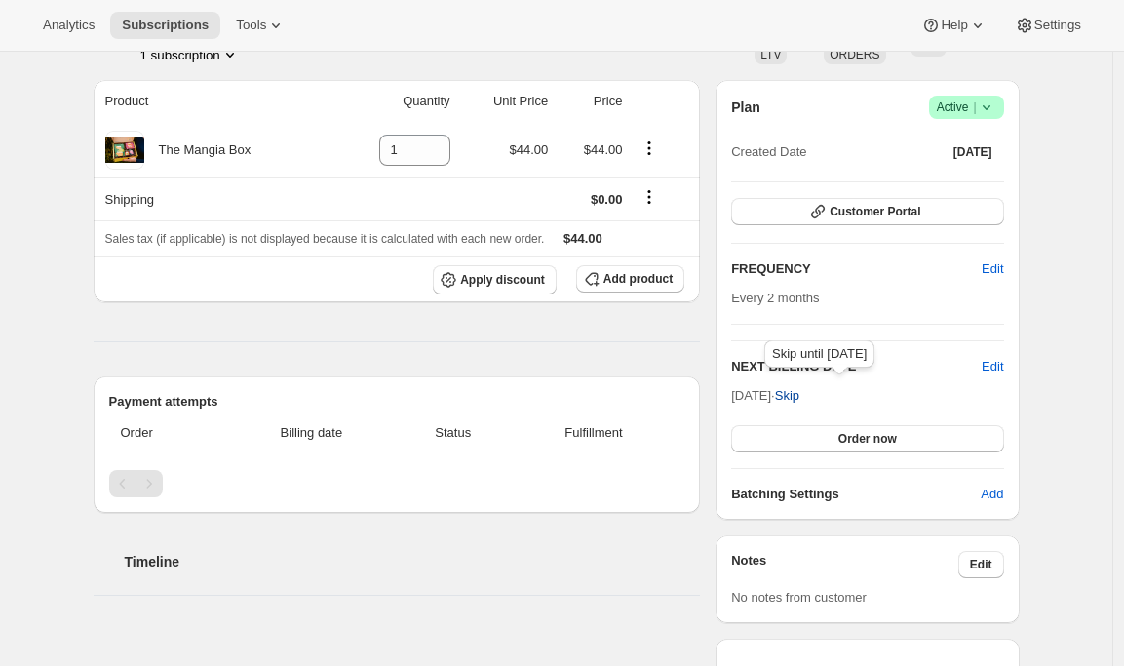  What do you see at coordinates (502, 280) in the screenshot?
I see `span: Apply discount` at bounding box center [502, 280].